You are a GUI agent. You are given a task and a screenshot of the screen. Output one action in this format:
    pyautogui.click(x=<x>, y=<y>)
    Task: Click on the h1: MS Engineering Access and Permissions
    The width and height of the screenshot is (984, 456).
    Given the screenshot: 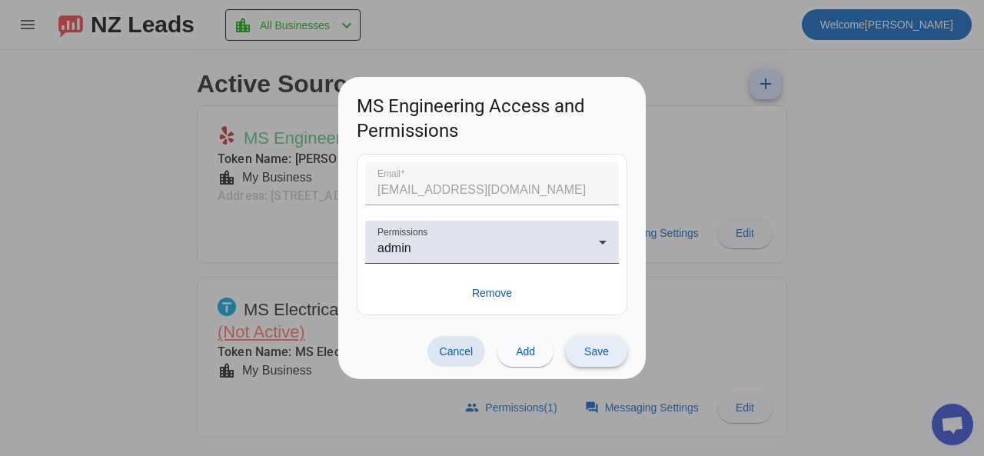 What is the action you would take?
    pyautogui.click(x=492, y=115)
    